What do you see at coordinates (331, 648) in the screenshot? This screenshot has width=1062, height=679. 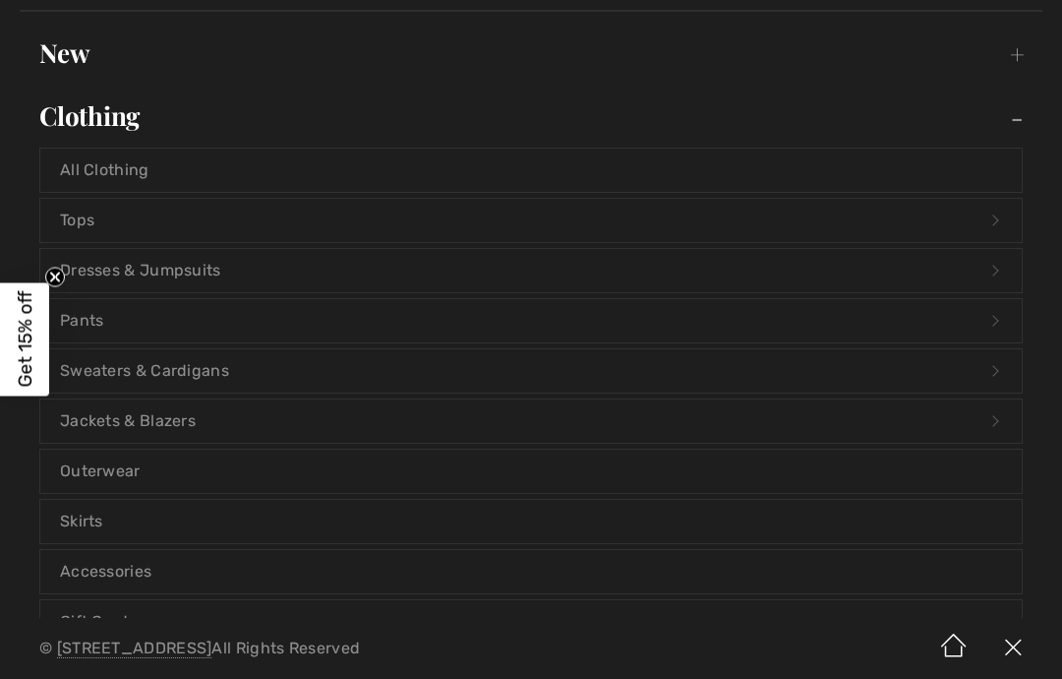 I see `p: © All Rights Reserved` at bounding box center [331, 648].